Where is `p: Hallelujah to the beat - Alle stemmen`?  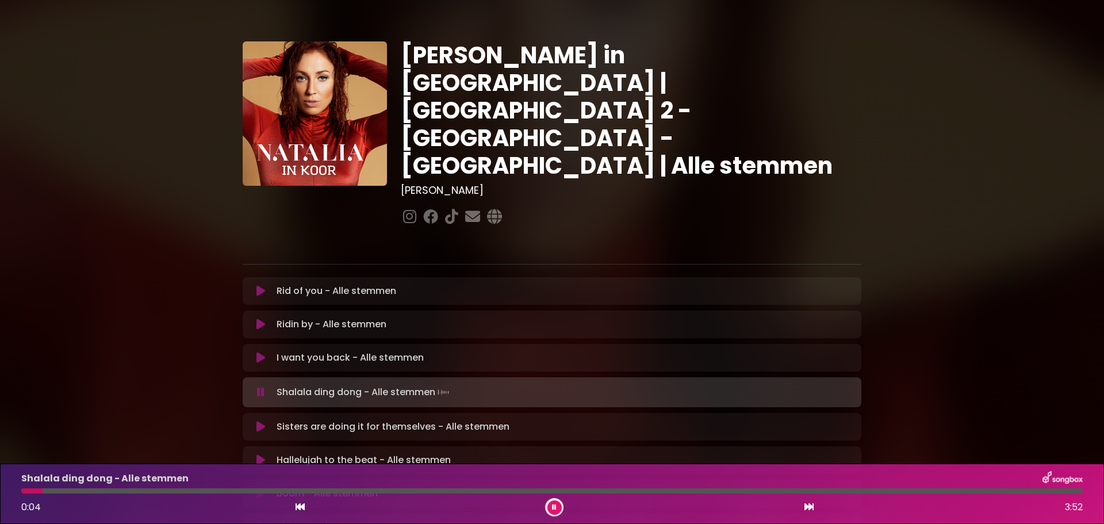 p: Hallelujah to the beat - Alle stemmen is located at coordinates (363, 460).